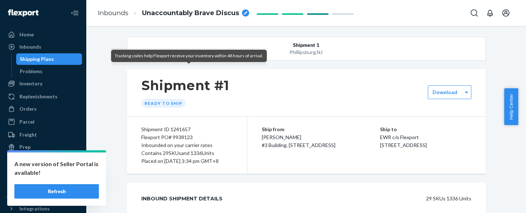 Image resolution: width=526 pixels, height=213 pixels. Describe the element at coordinates (426, 137) in the screenshot. I see `p: EWR c/o Flexport` at that location.